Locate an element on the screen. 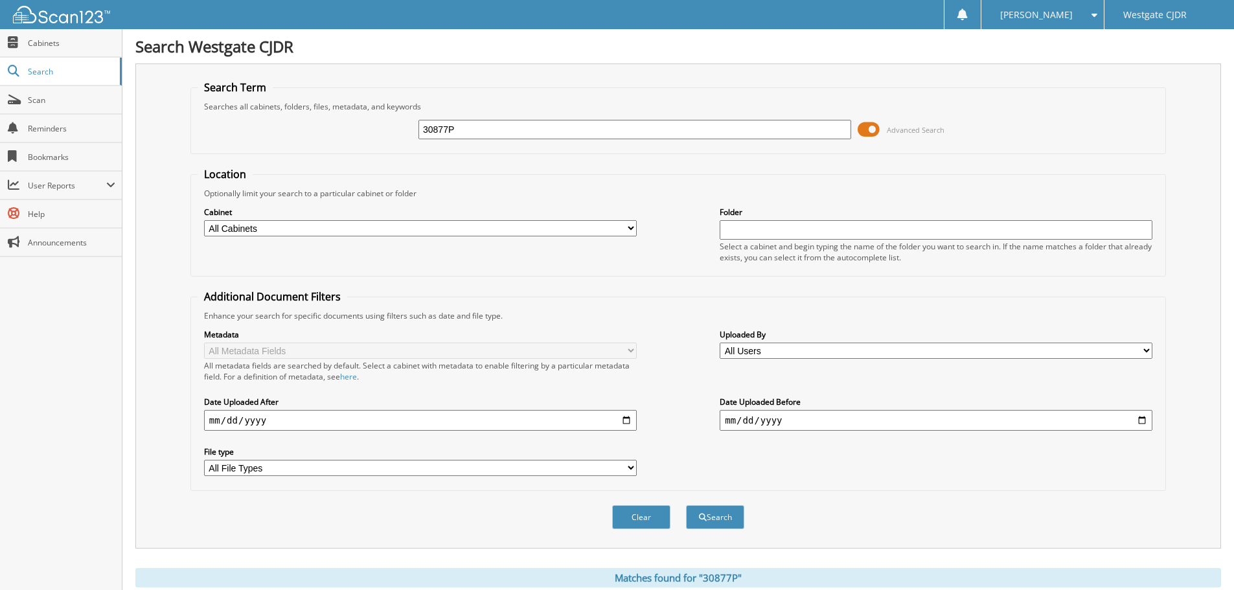  div: Searches all cabinets, folders, files, metadata, and keywords is located at coordinates (678, 106).